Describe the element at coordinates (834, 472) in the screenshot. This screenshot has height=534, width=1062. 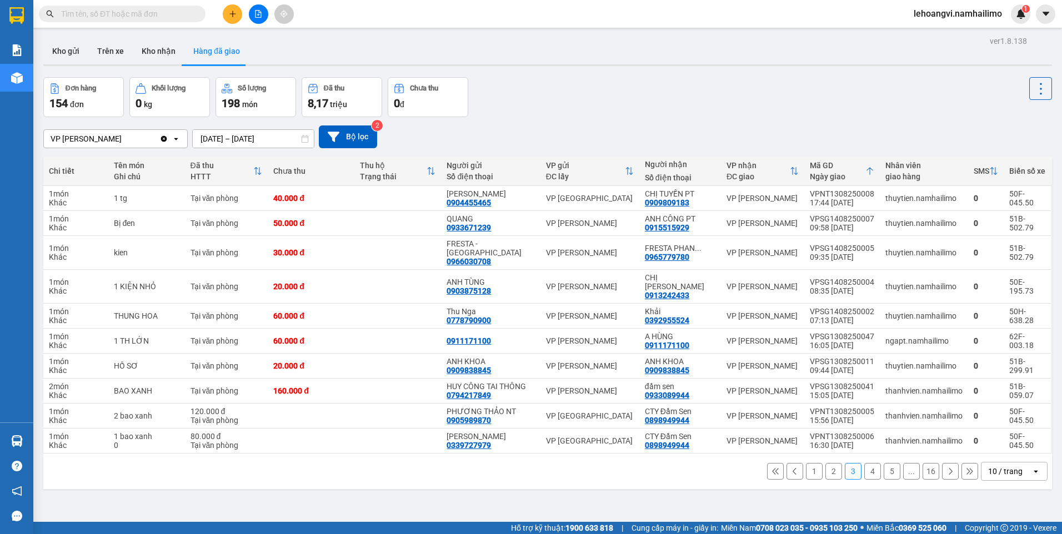
I see `button: 2` at that location.